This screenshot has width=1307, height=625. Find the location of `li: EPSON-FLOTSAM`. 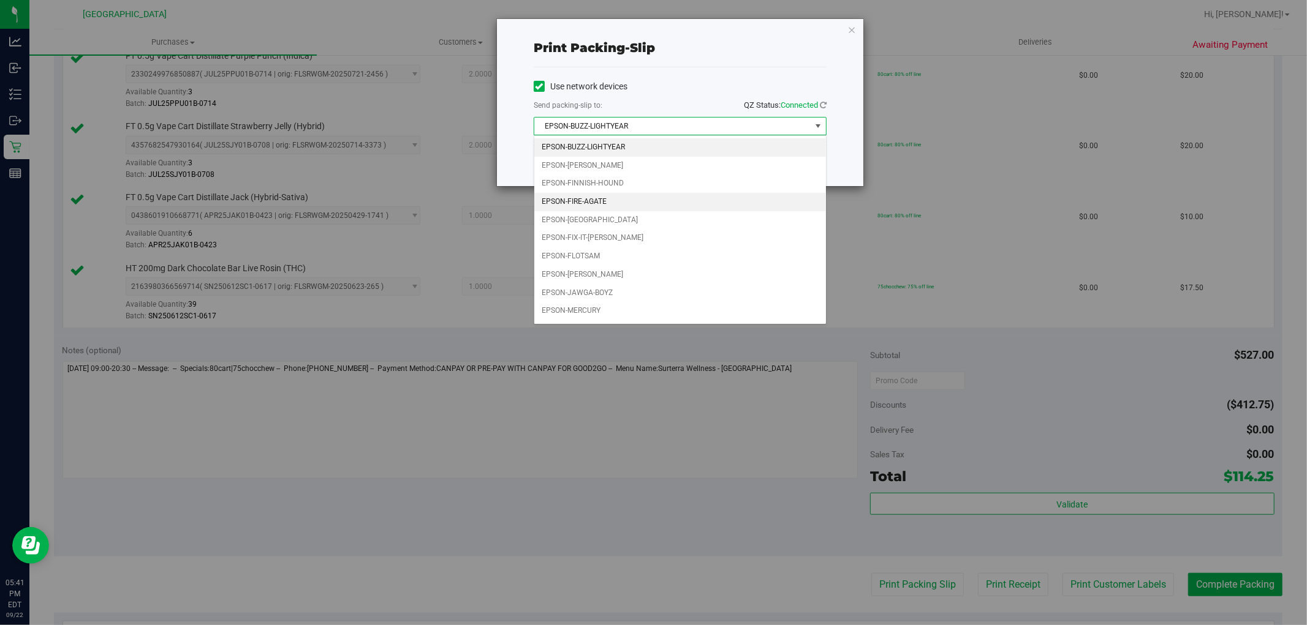

li: EPSON-FLOTSAM is located at coordinates (680, 257).